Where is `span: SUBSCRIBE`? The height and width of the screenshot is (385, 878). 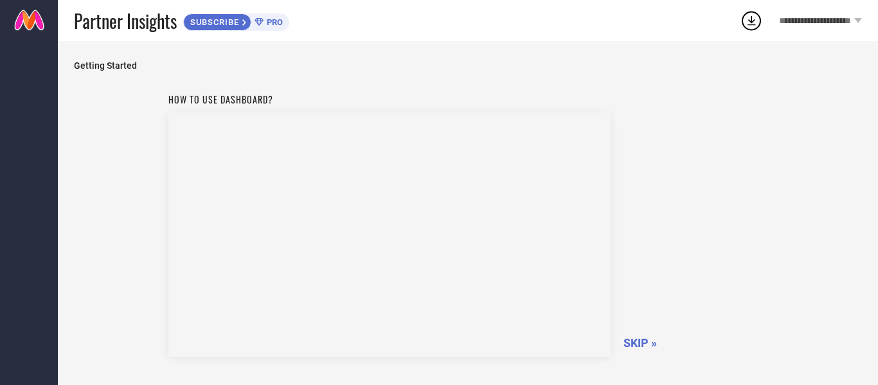
span: SUBSCRIBE is located at coordinates (213, 22).